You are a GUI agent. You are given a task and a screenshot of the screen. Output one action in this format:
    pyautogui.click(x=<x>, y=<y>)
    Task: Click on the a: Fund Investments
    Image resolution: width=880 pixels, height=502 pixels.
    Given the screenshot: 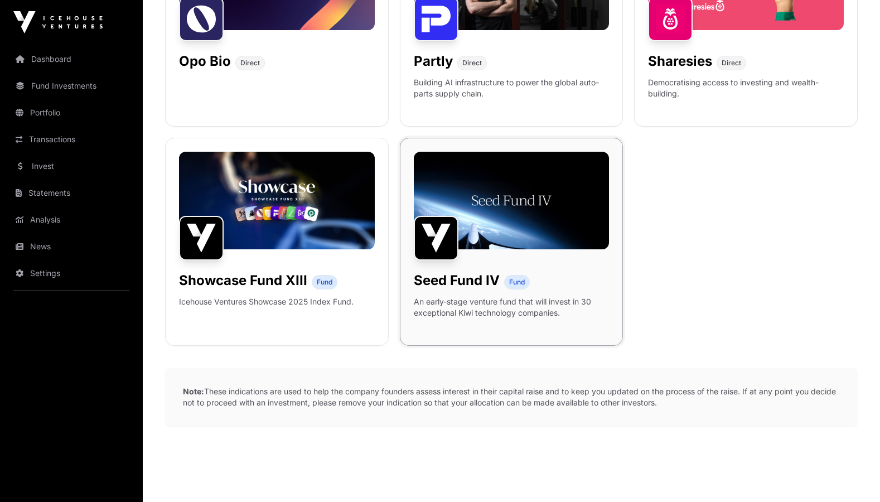 What is the action you would take?
    pyautogui.click(x=71, y=86)
    